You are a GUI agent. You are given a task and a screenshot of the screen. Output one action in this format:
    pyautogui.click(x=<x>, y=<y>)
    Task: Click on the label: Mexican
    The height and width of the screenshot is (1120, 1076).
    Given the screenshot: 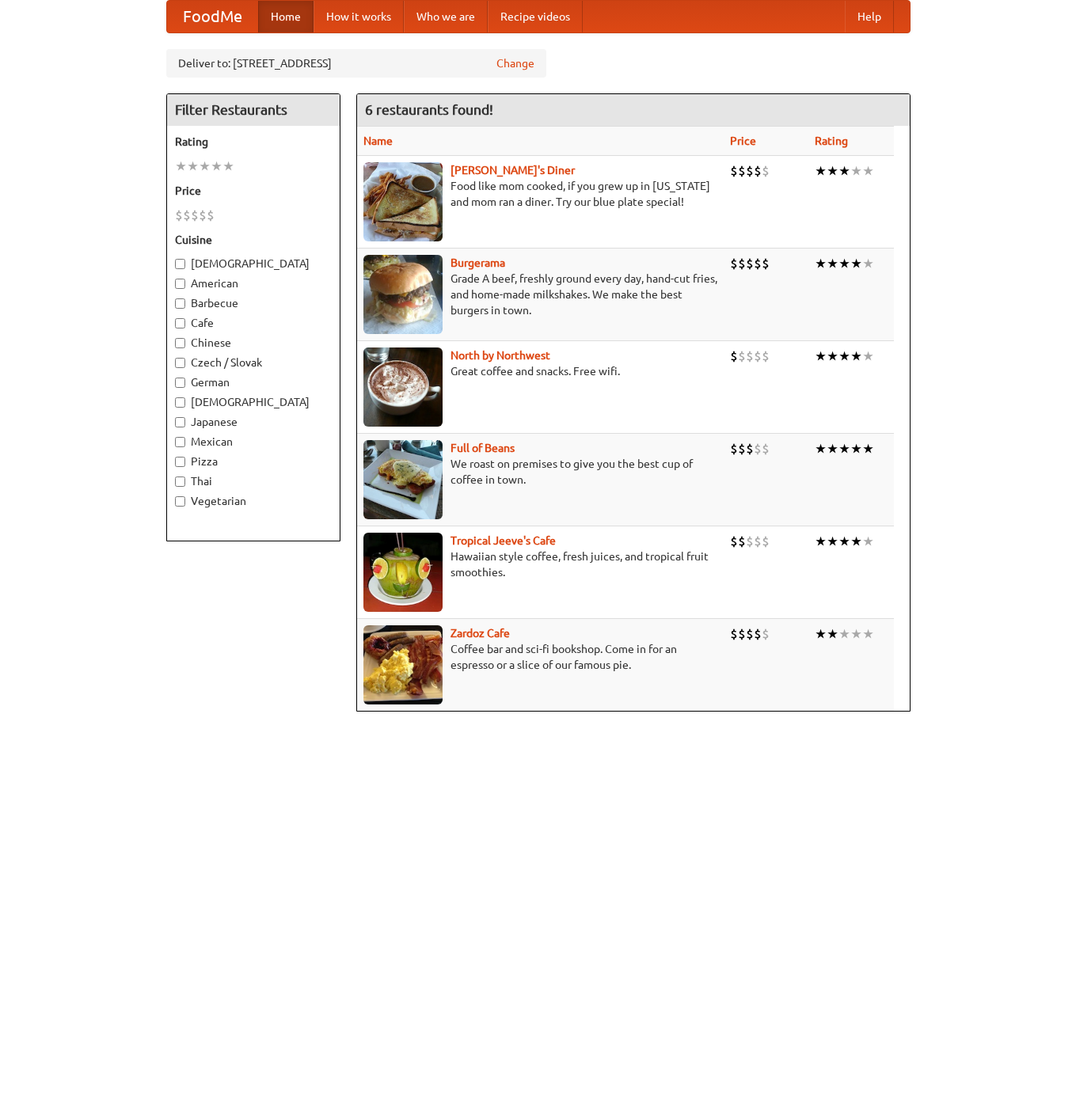 What is the action you would take?
    pyautogui.click(x=254, y=442)
    